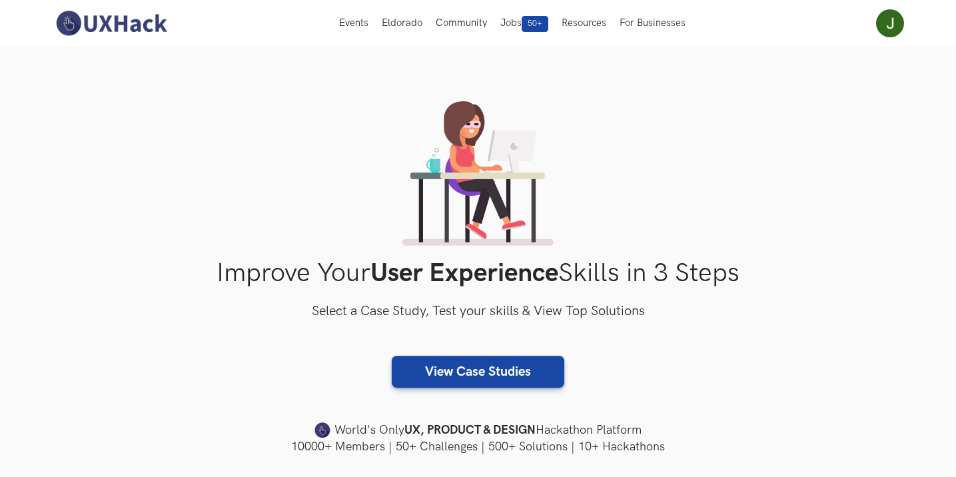  What do you see at coordinates (478, 173) in the screenshot?
I see `img: lady working on laptop` at bounding box center [478, 173].